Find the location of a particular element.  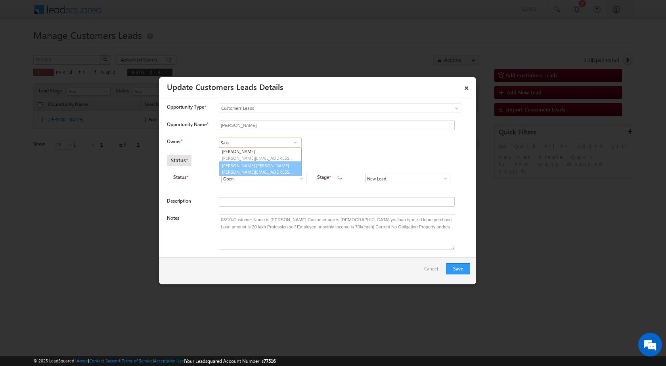

span: Customers Leads is located at coordinates (324, 108).